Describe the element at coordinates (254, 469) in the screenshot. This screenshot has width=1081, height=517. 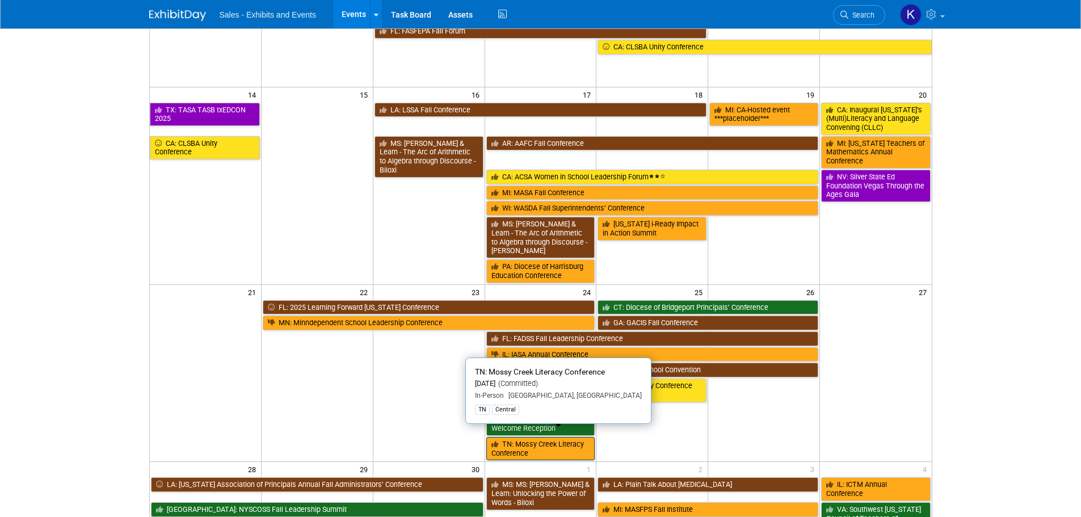
I see `span: 28` at that location.